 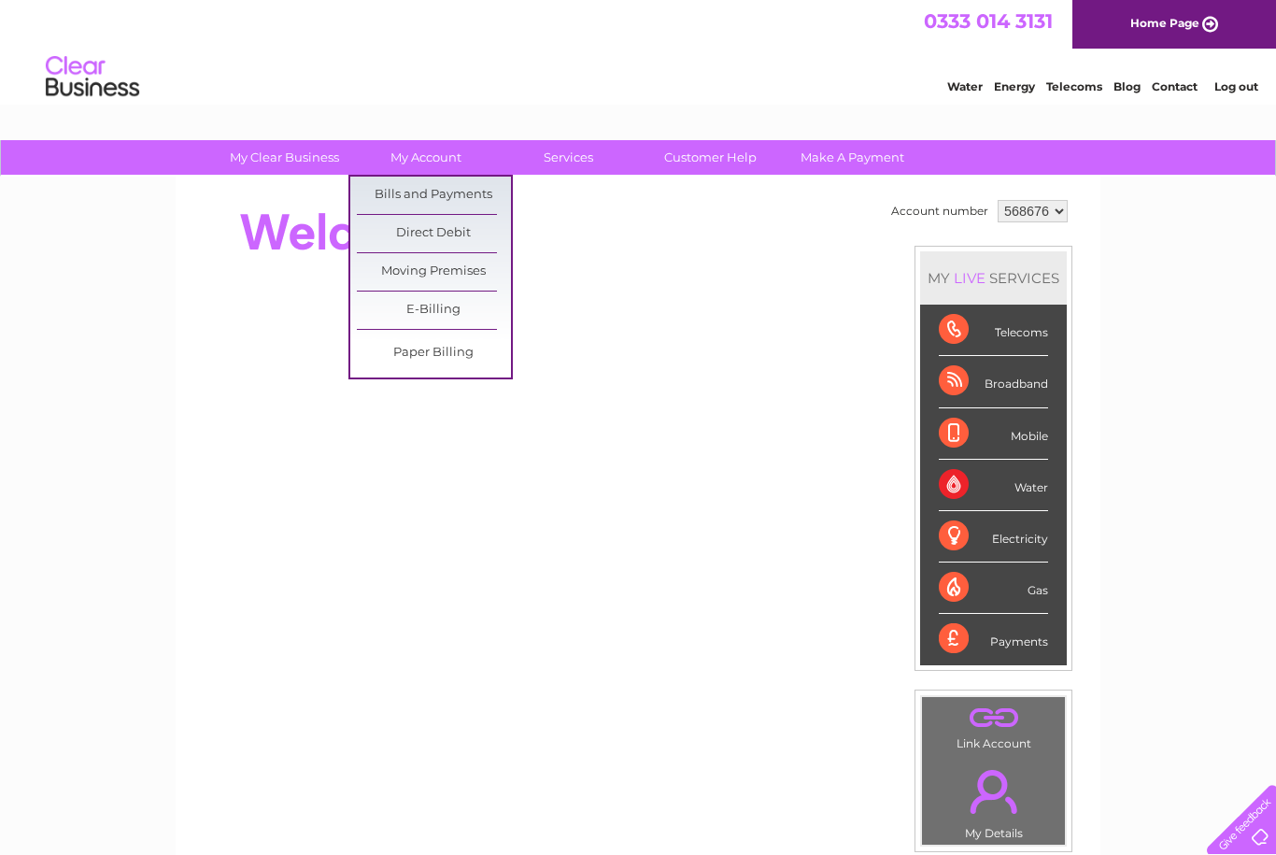 I want to click on div: LIVE, so click(x=970, y=277).